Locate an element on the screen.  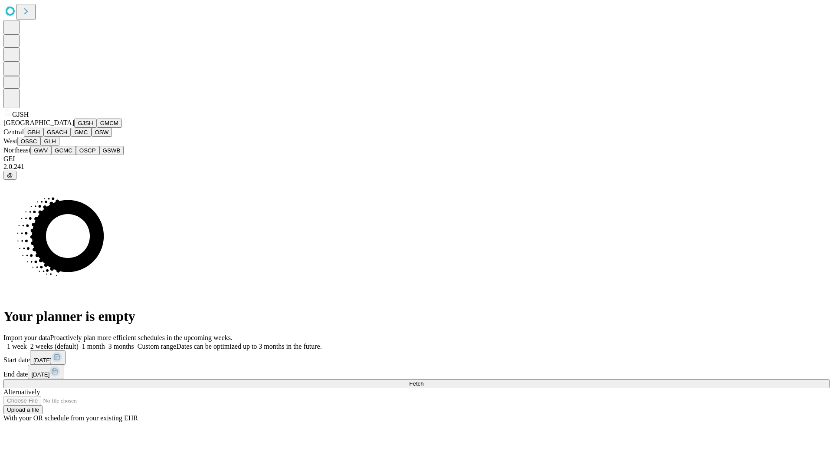
button: GLH is located at coordinates (49, 141).